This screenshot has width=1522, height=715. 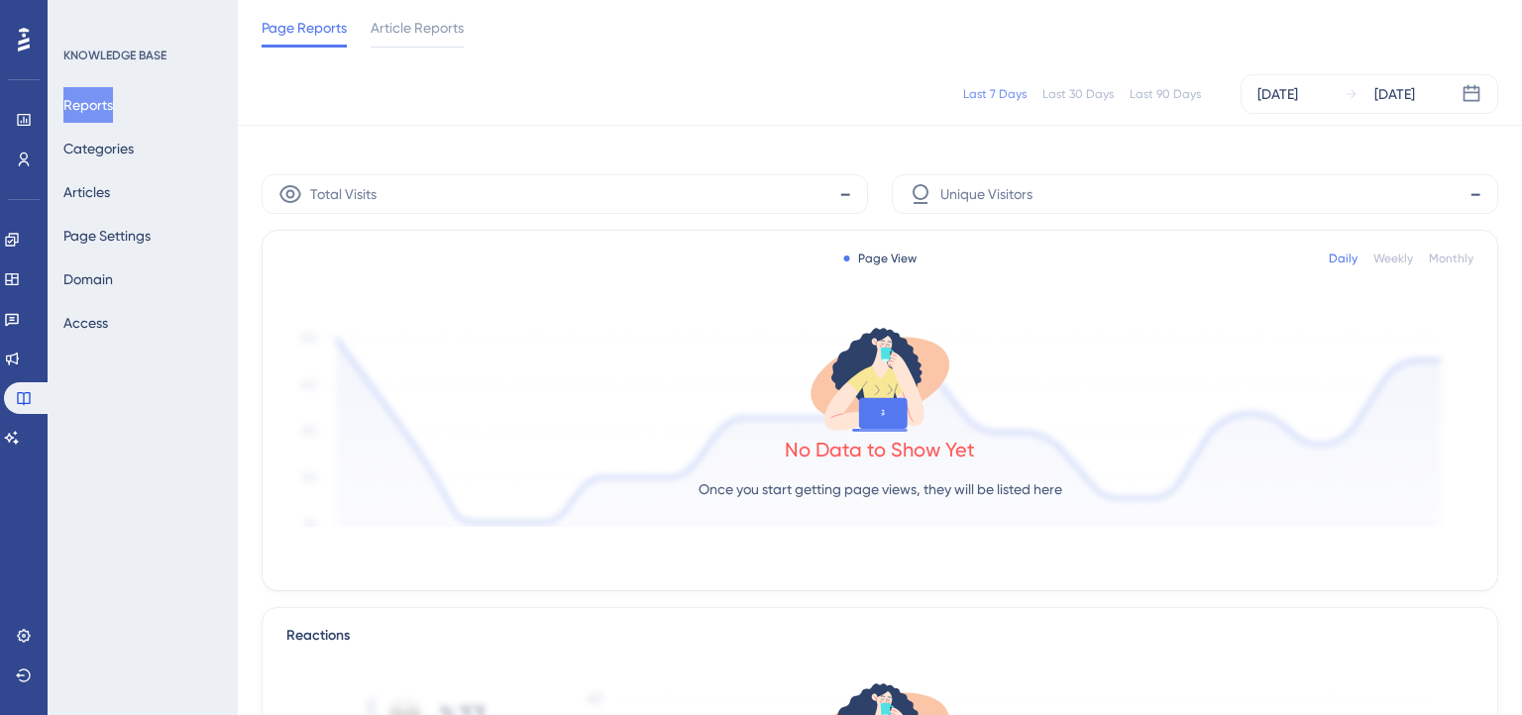 I want to click on div: Last 7 Days, so click(x=995, y=94).